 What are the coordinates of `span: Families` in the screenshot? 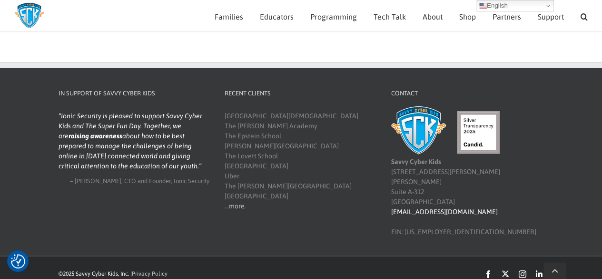 It's located at (229, 17).